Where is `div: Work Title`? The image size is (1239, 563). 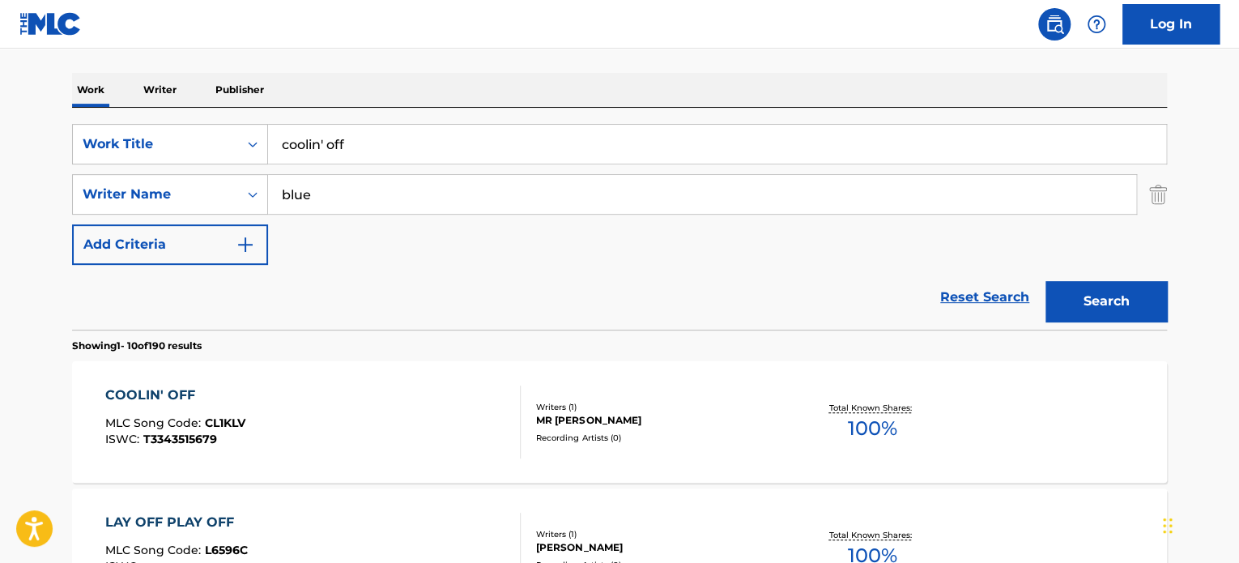
div: Work Title is located at coordinates (155, 144).